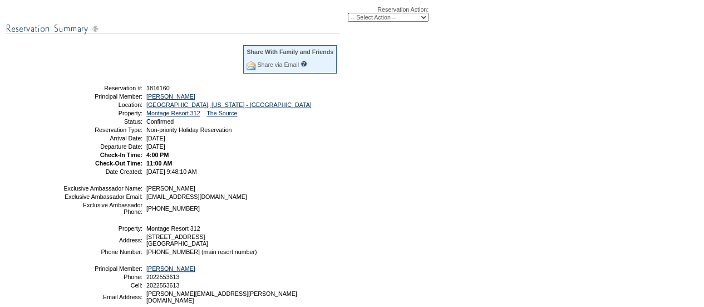  Describe the element at coordinates (102, 277) in the screenshot. I see `td: Phone:` at that location.